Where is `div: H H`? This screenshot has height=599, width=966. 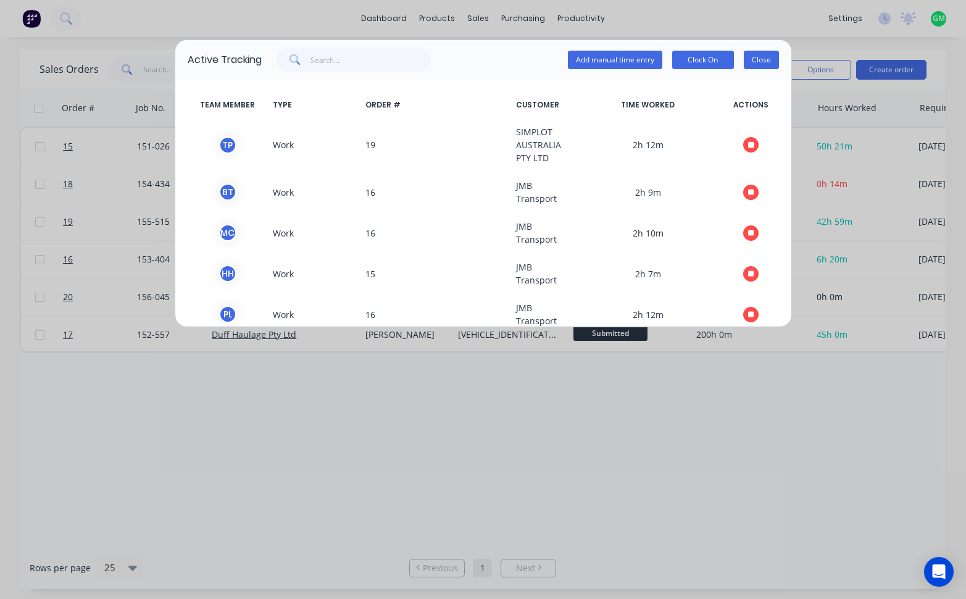 div: H H is located at coordinates (228, 274).